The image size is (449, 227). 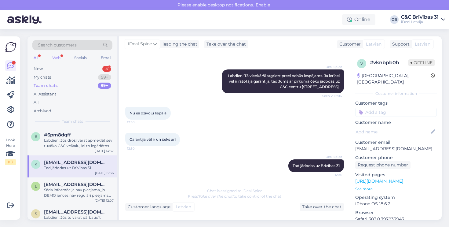 What do you see at coordinates (57, 45) in the screenshot?
I see `span: Search customers` at bounding box center [57, 45].